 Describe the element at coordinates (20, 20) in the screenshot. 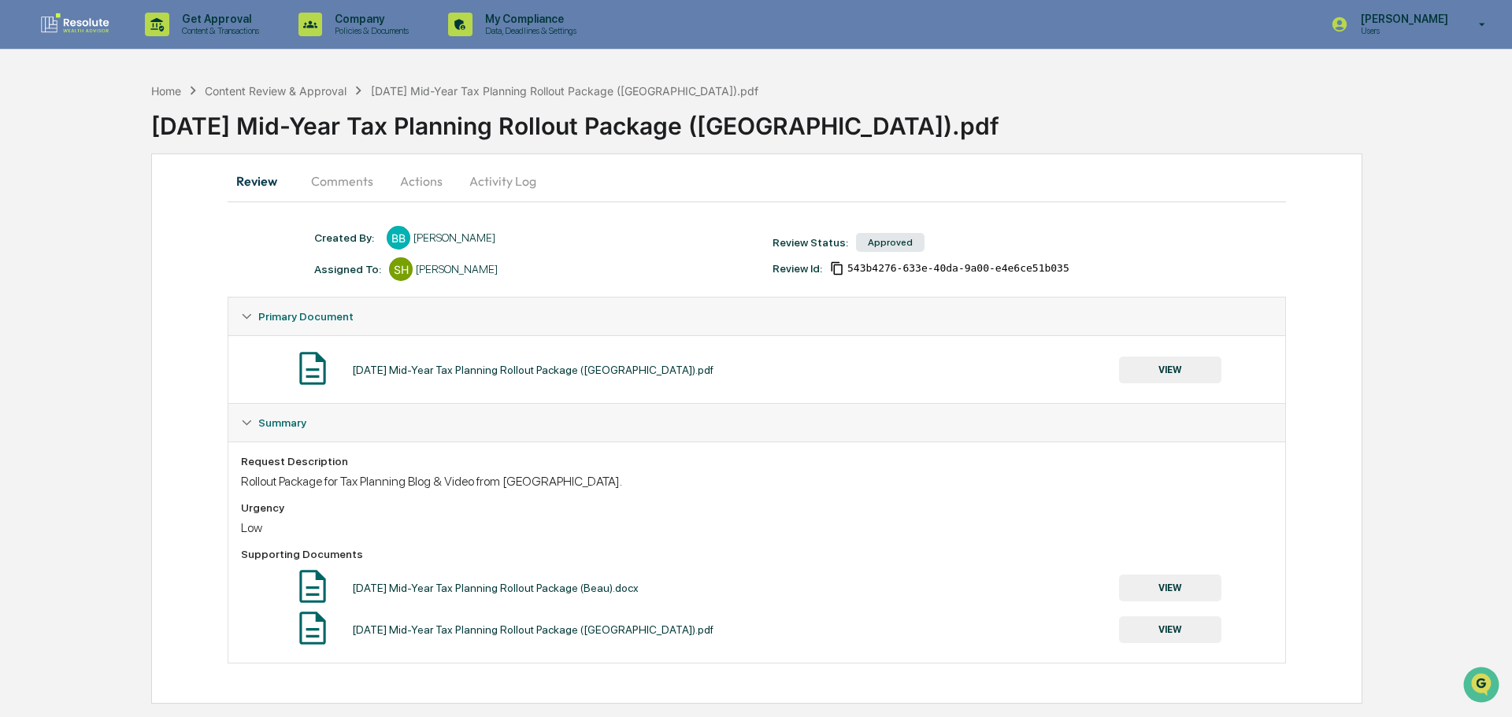

I see `button: Open customer support` at that location.